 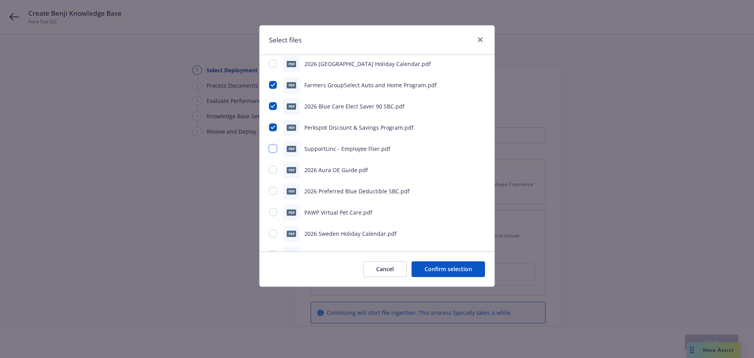 What do you see at coordinates (347, 148) in the screenshot?
I see `span: SupportLinc - Employee Flier.pdf` at bounding box center [347, 148].